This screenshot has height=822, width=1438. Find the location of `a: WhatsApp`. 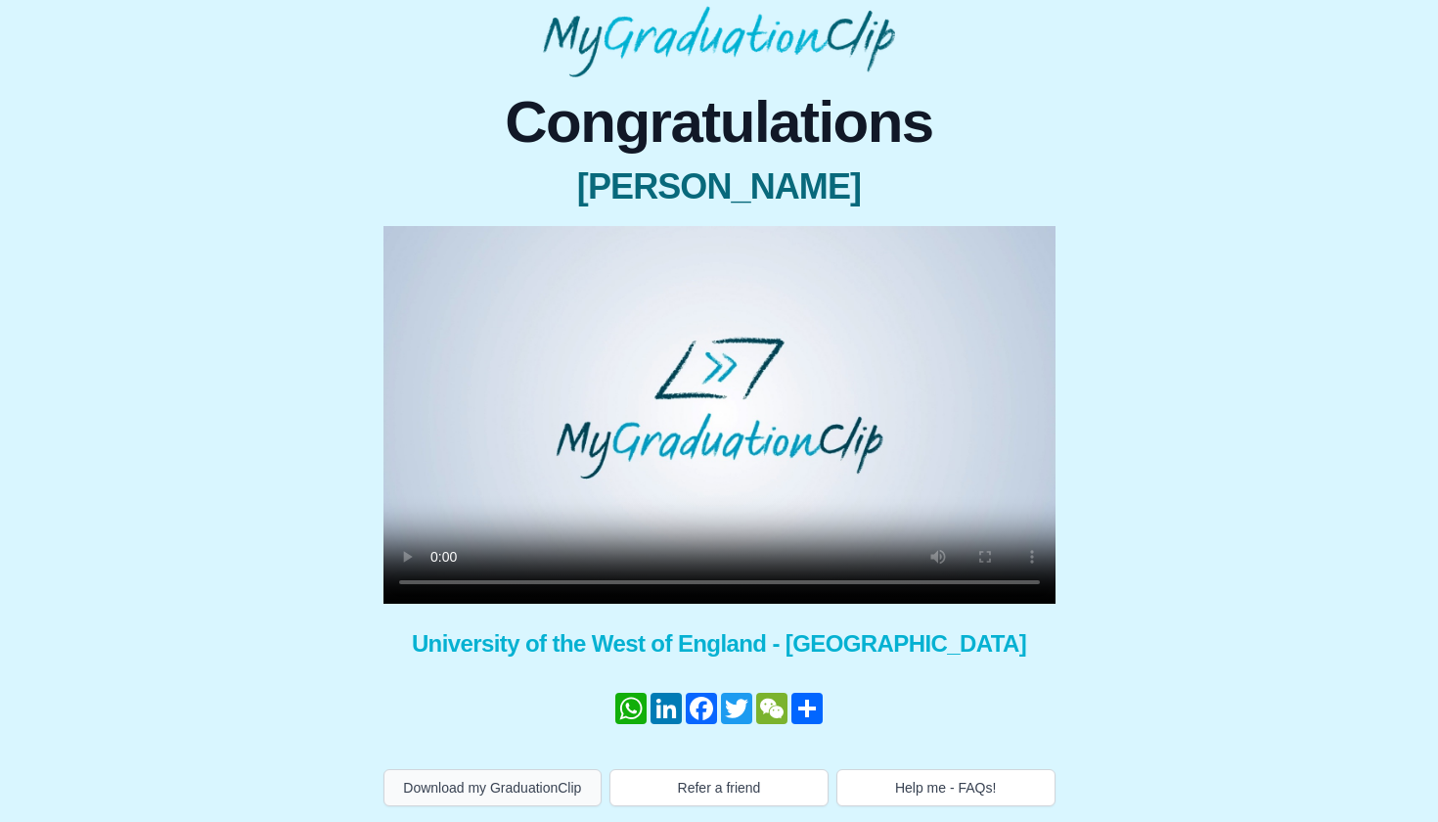

a: WhatsApp is located at coordinates (631, 708).